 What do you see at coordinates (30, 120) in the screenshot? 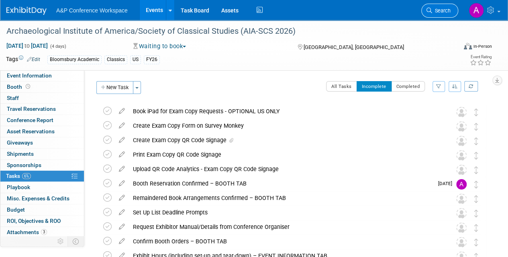
I see `span: Conference Report` at bounding box center [30, 120].